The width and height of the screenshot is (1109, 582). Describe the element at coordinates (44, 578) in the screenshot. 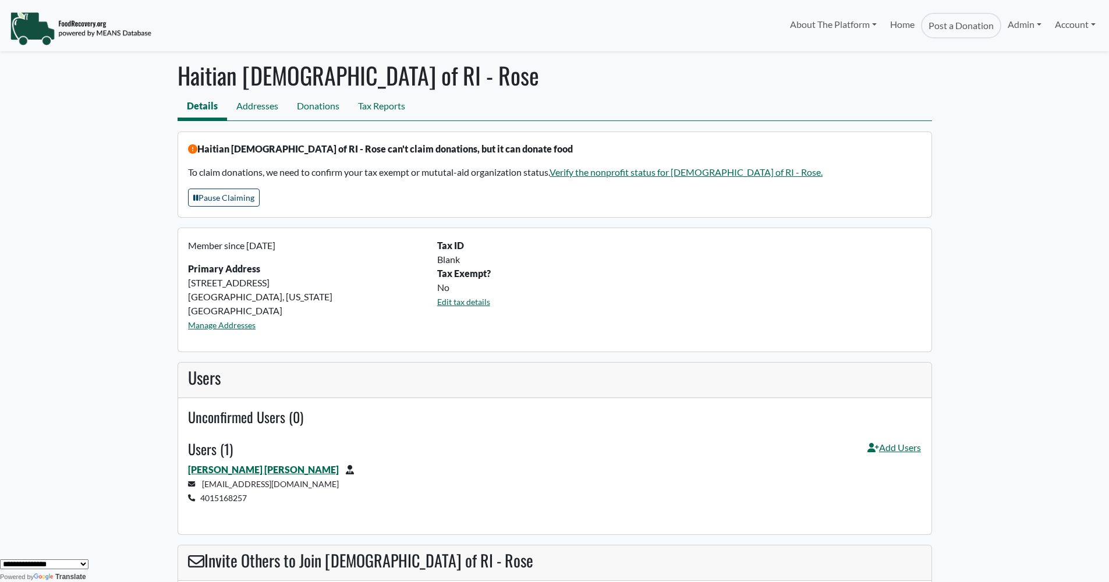

I see `img: Google Translate` at that location.